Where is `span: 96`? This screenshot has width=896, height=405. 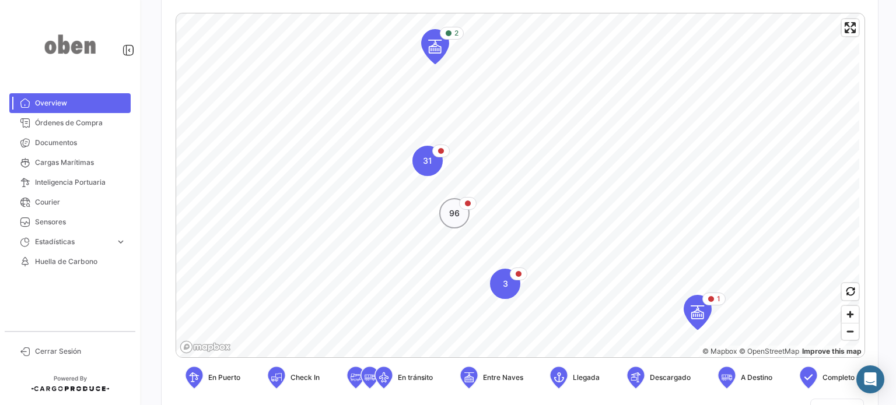 span: 96 is located at coordinates (454, 213).